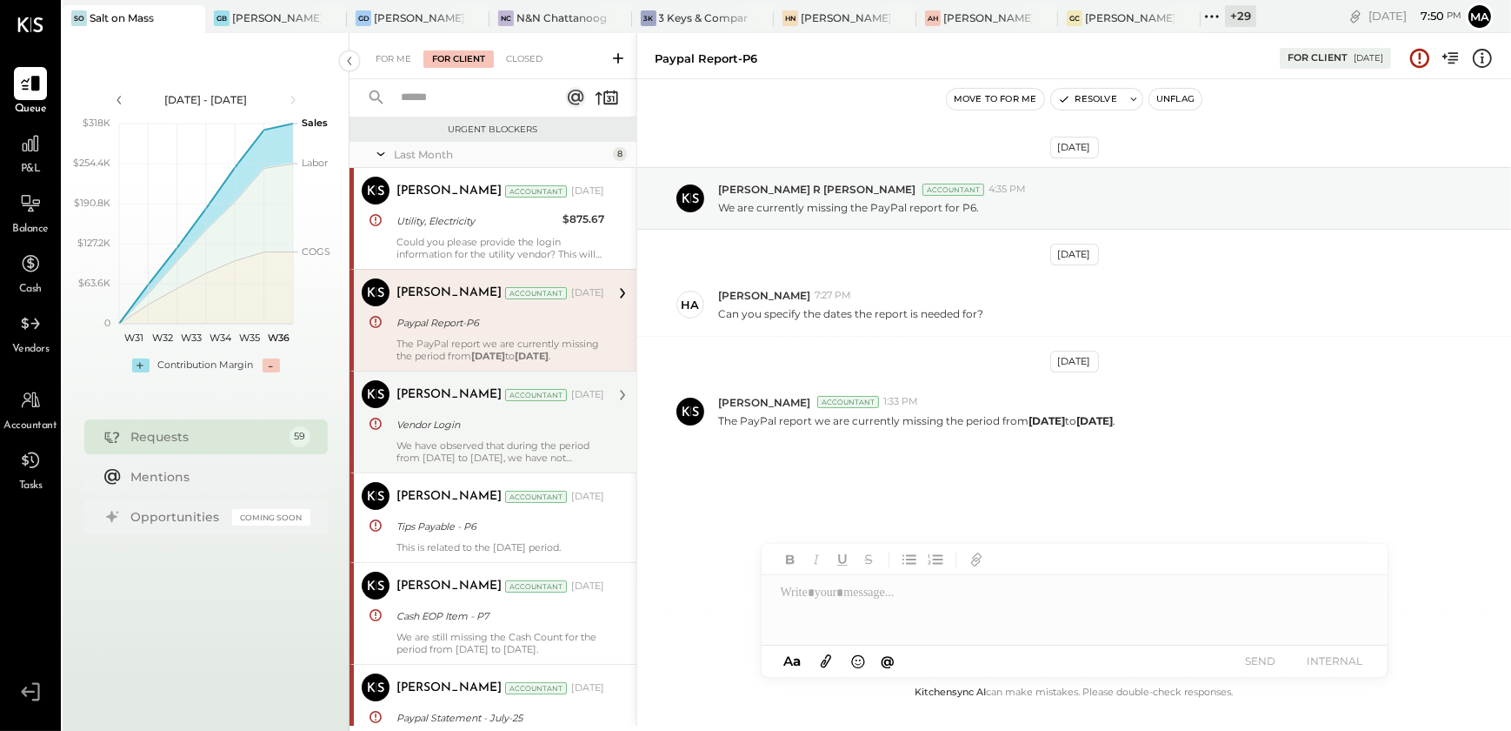  I want to click on a: Queue, so click(30, 92).